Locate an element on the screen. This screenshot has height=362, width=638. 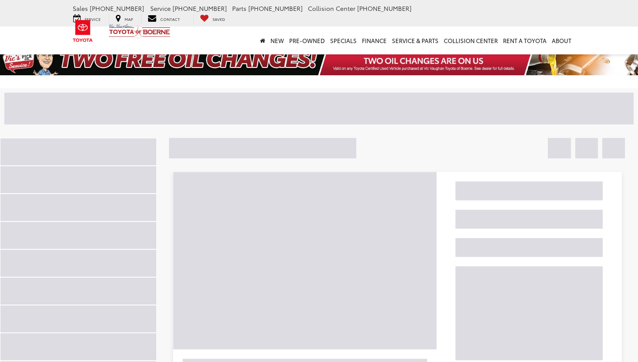
a: About is located at coordinates (561, 41).